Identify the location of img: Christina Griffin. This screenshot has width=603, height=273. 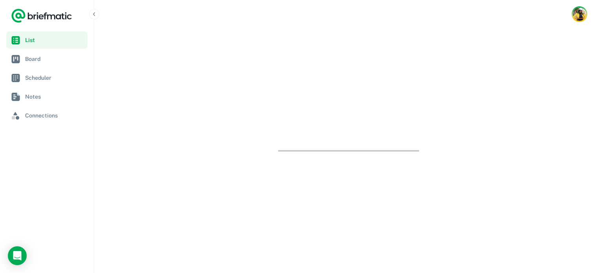
(580, 14).